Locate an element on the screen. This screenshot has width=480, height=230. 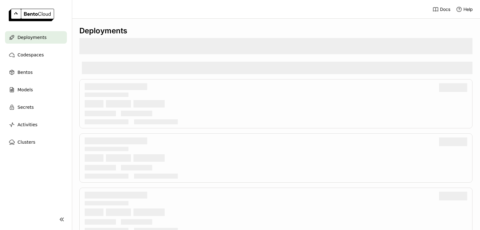
div: Help is located at coordinates (464, 9).